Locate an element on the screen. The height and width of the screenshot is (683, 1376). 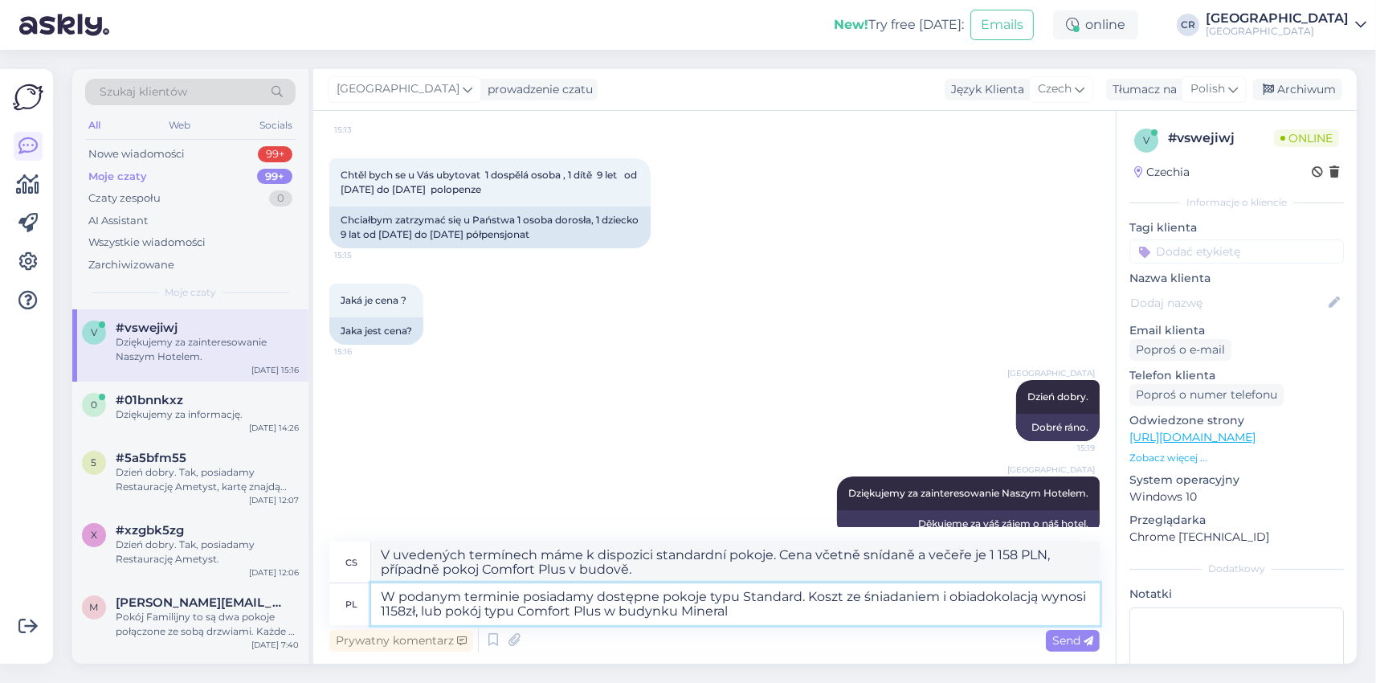
div: All is located at coordinates (94, 125).